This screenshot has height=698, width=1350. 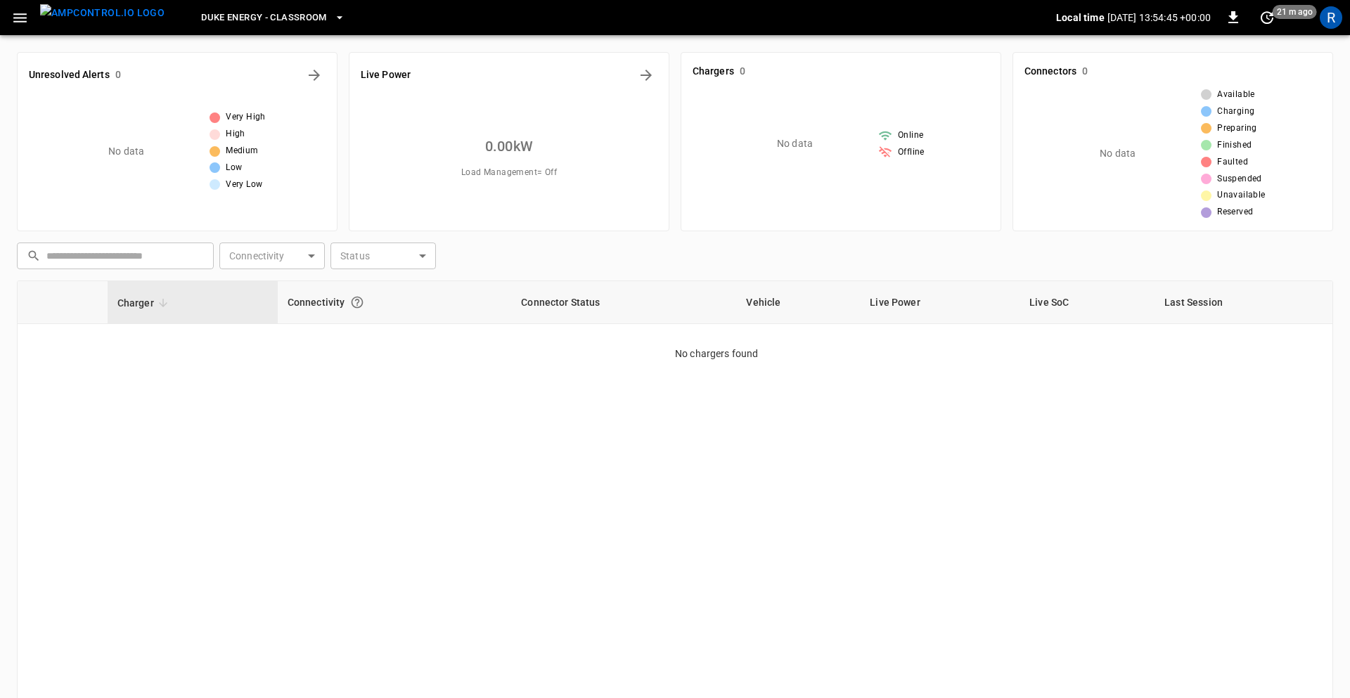 What do you see at coordinates (1003, 342) in the screenshot?
I see `p: No chargers found` at bounding box center [1003, 342].